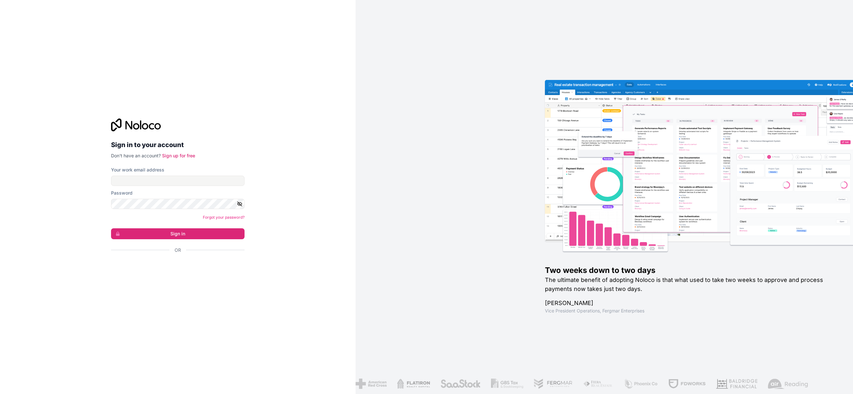 Image resolution: width=853 pixels, height=394 pixels. I want to click on input: Password, so click(178, 204).